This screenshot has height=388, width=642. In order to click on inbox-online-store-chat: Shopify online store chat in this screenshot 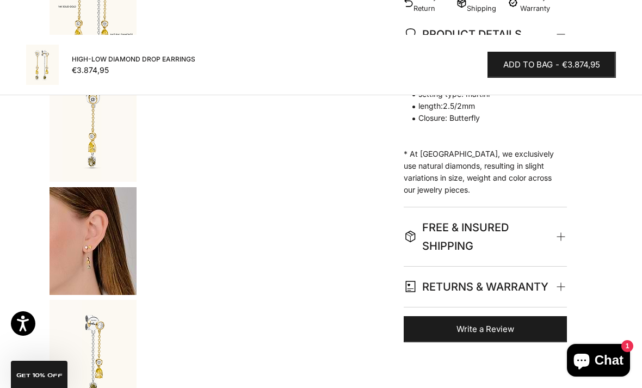, I will do `click(598, 361)`.